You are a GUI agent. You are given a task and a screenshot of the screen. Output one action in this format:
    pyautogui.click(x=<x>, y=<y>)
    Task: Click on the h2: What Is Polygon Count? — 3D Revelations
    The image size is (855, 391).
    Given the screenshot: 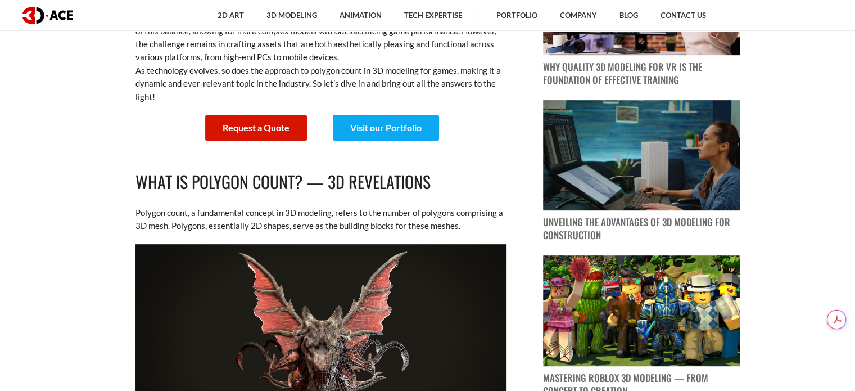 What is the action you would take?
    pyautogui.click(x=321, y=182)
    